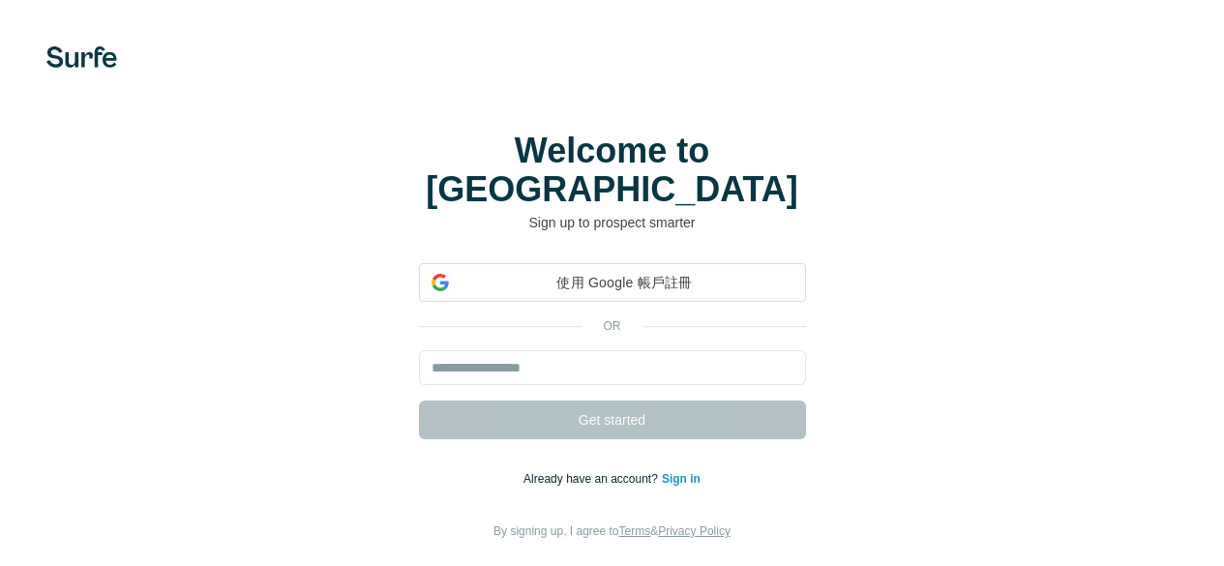 Image resolution: width=1224 pixels, height=566 pixels. Describe the element at coordinates (612, 223) in the screenshot. I see `p: Sign up to prospect smarter` at that location.